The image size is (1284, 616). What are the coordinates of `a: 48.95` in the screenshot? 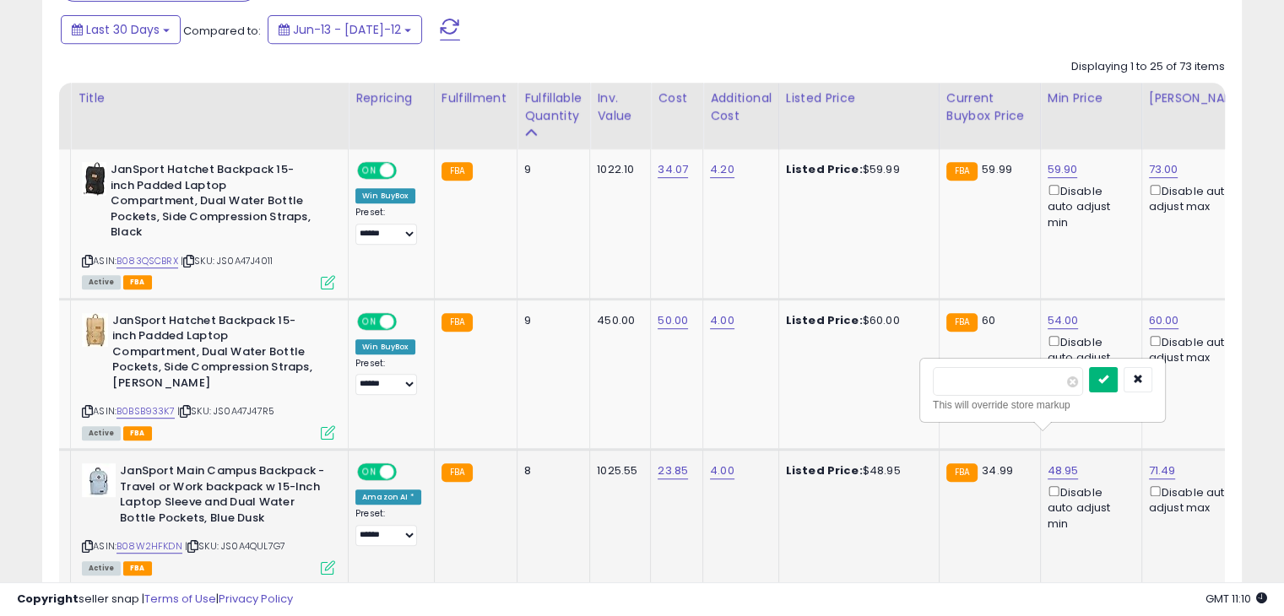 It's located at (1063, 471).